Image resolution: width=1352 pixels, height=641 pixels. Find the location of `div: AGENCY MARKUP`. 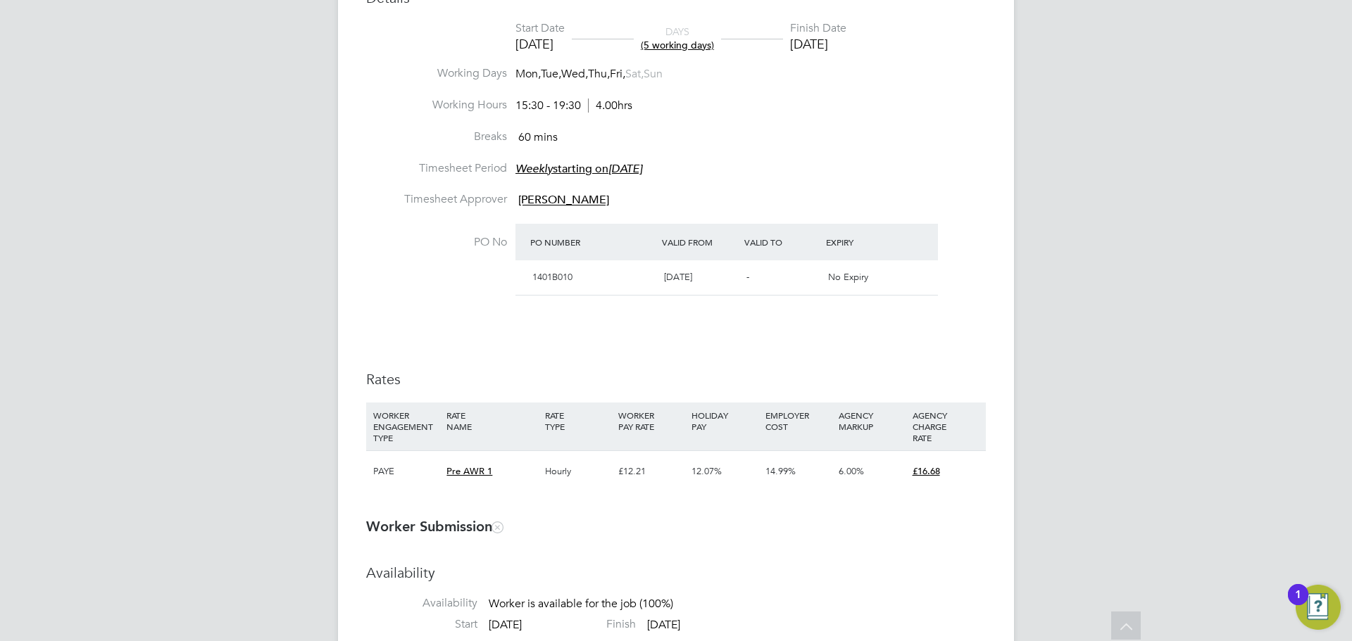

div: AGENCY MARKUP is located at coordinates (872, 421).